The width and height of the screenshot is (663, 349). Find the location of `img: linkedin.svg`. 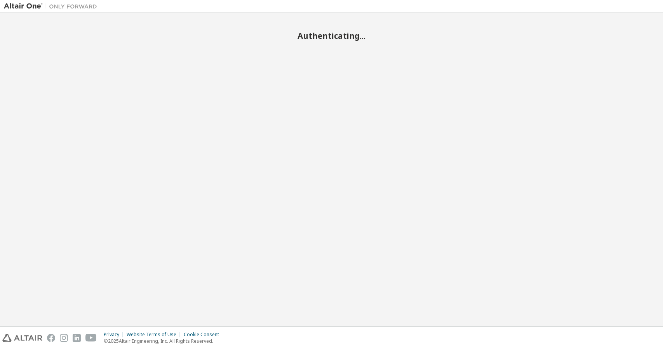

img: linkedin.svg is located at coordinates (77, 338).